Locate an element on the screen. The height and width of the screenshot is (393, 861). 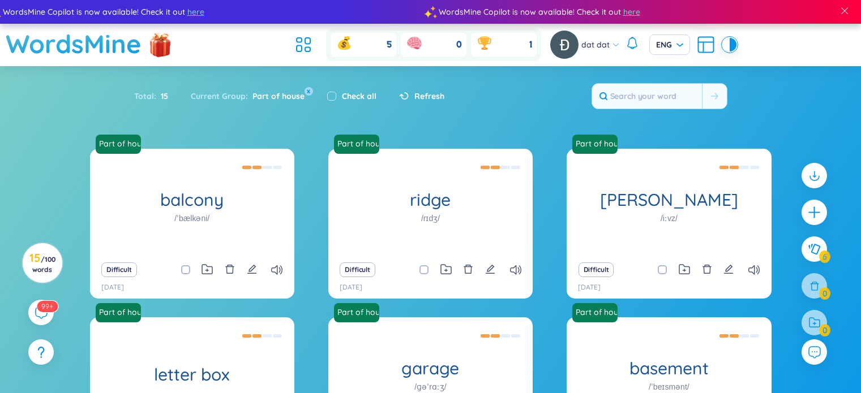
sup: 425 is located at coordinates (47, 307).